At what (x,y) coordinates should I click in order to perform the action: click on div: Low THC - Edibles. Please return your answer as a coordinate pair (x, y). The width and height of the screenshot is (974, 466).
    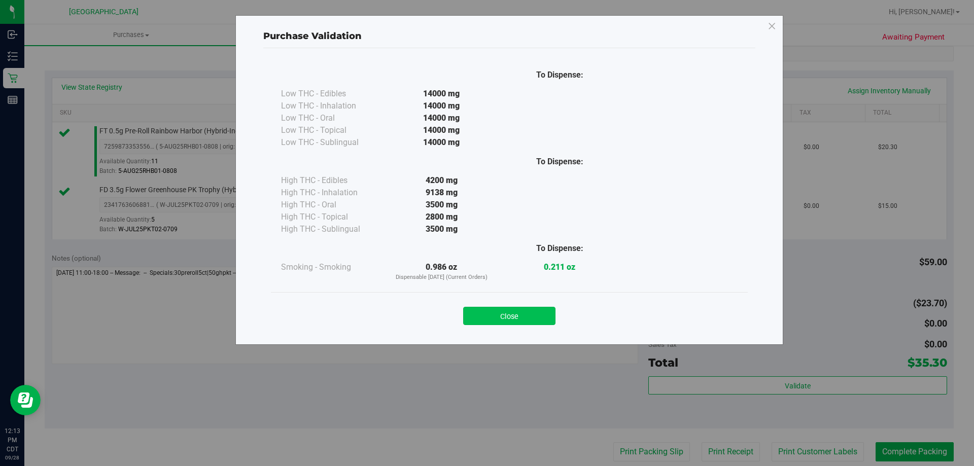
    Looking at the image, I should click on (332, 94).